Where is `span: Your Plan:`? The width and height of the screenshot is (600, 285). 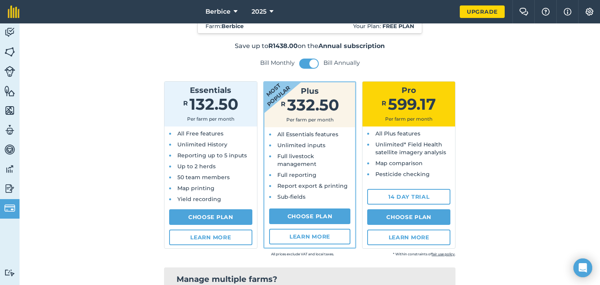
span: Your Plan: is located at coordinates (383, 26).